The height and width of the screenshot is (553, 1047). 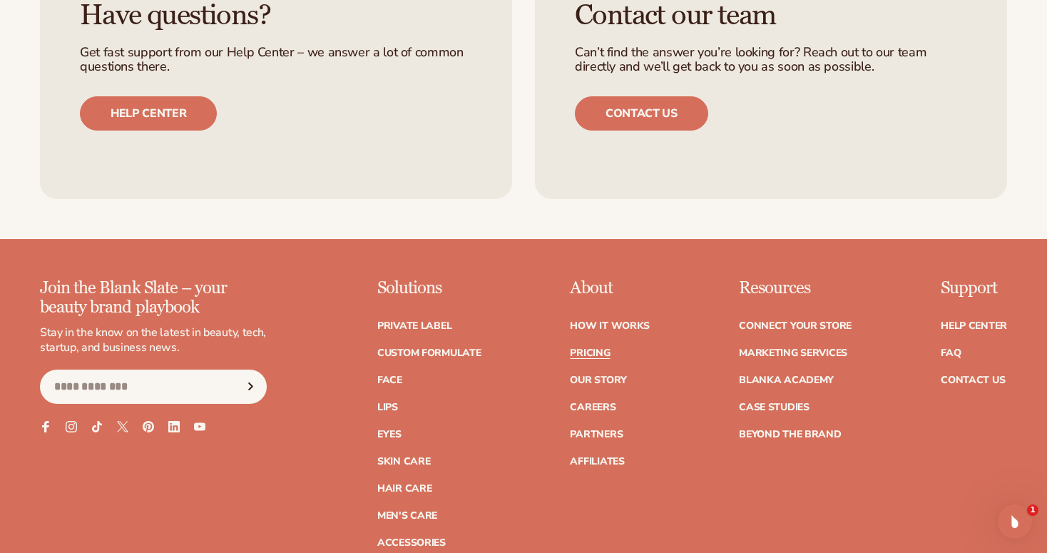 What do you see at coordinates (276, 60) in the screenshot?
I see `p: Get fast support from our Help Center – we answer a lot of common questions there.` at bounding box center [276, 60].